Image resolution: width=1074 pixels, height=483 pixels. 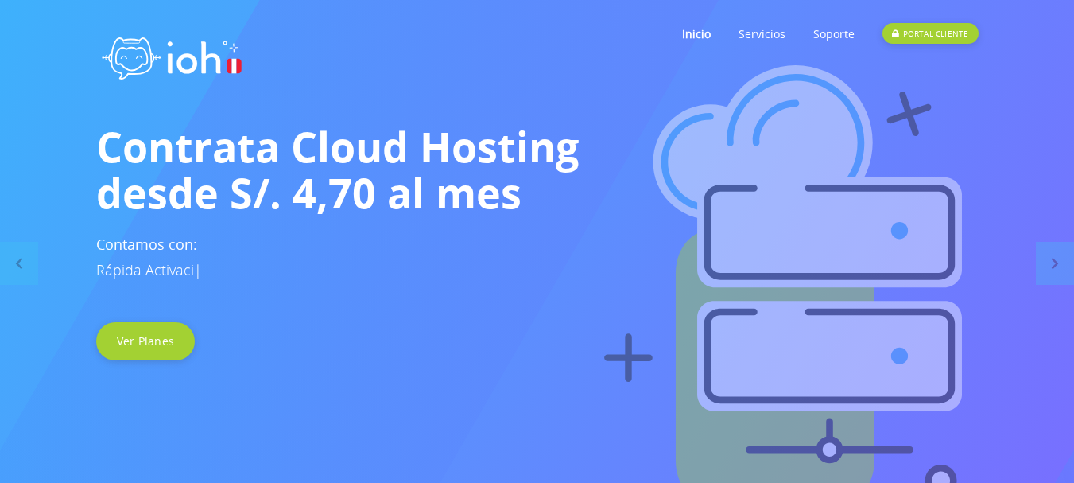 I want to click on img: logo ioh, so click(x=172, y=55).